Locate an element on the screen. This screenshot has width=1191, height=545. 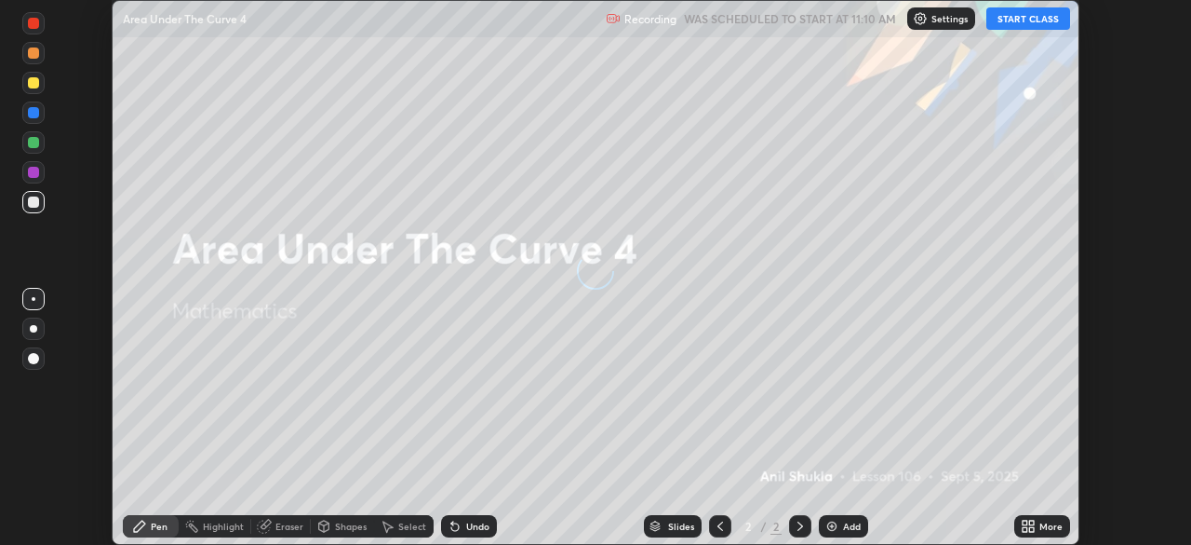
button: START CLASS is located at coordinates (1029, 19).